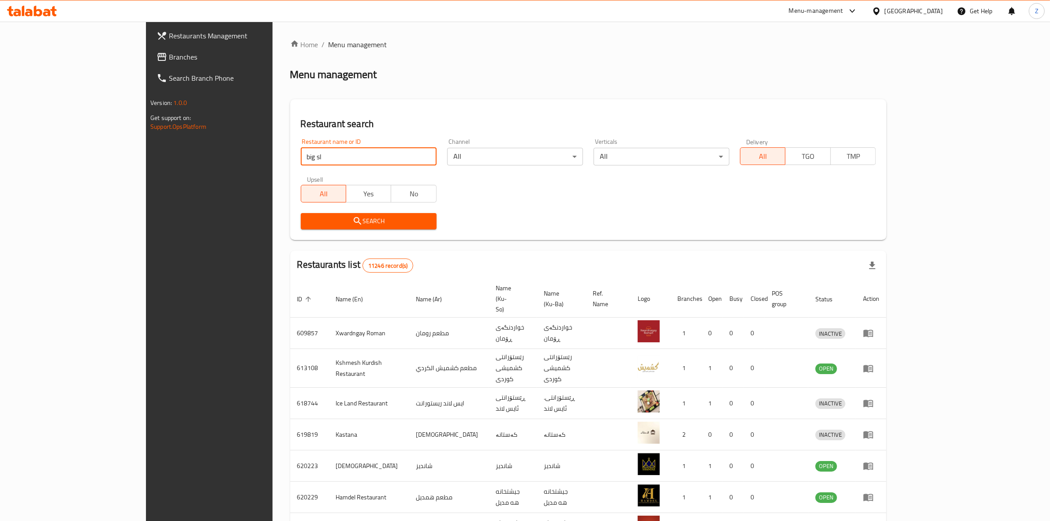 This screenshot has width=1050, height=521. What do you see at coordinates (649, 495) in the screenshot?
I see `img: Hamdel Restaurant` at bounding box center [649, 495].